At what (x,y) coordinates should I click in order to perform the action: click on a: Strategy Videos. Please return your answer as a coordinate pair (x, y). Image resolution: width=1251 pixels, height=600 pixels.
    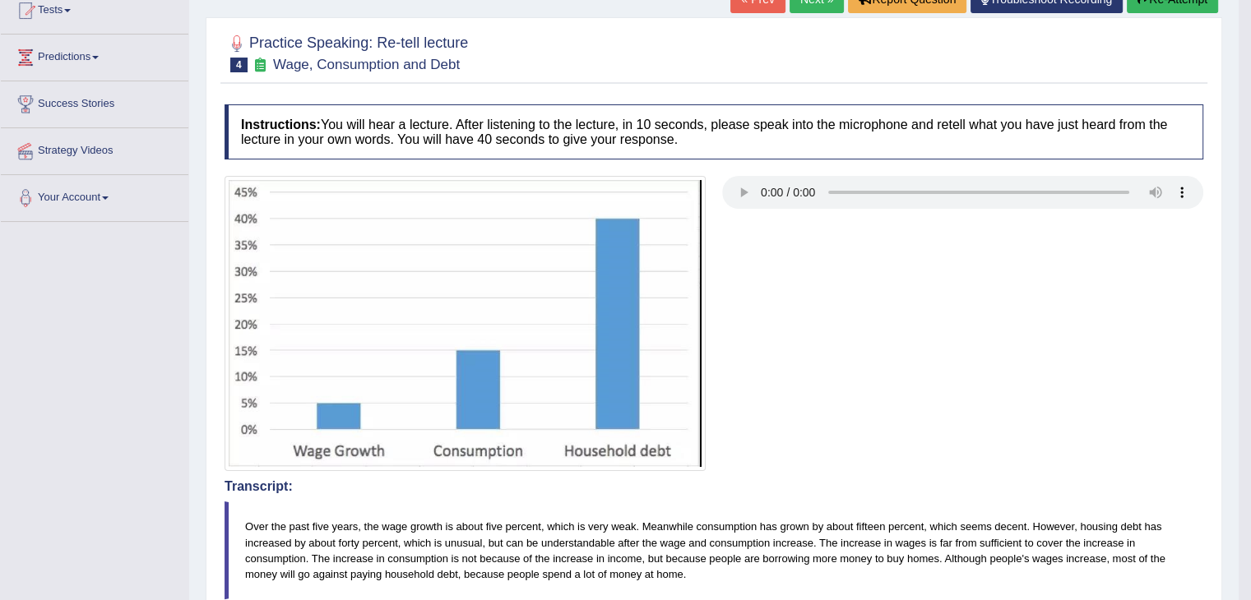
    Looking at the image, I should click on (95, 149).